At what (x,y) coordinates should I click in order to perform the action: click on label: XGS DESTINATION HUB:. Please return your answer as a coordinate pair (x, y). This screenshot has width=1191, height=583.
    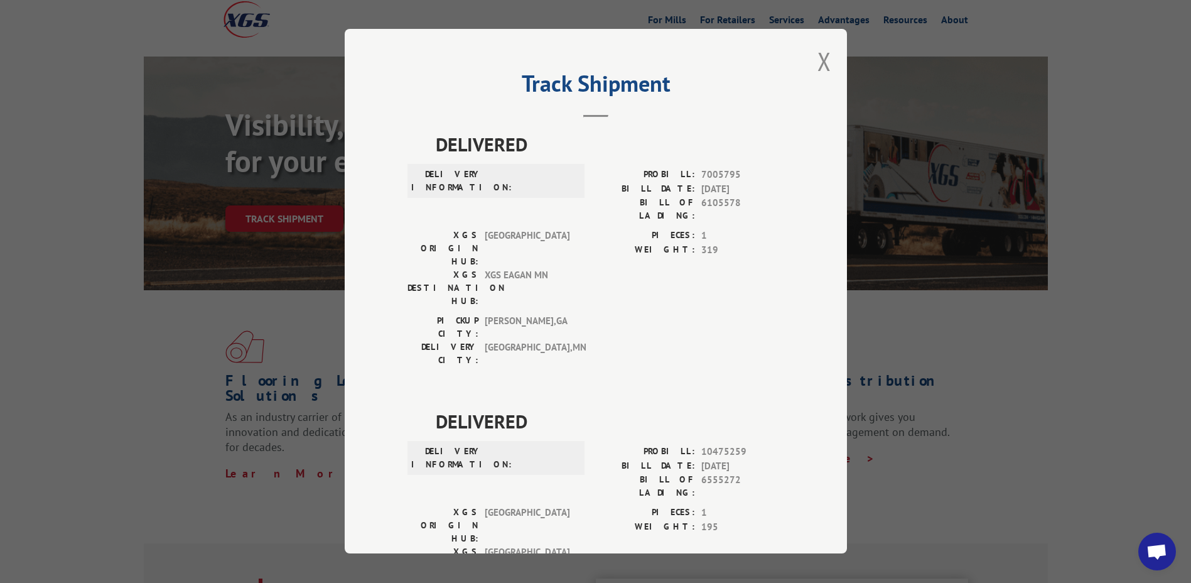
    Looking at the image, I should click on (443, 288).